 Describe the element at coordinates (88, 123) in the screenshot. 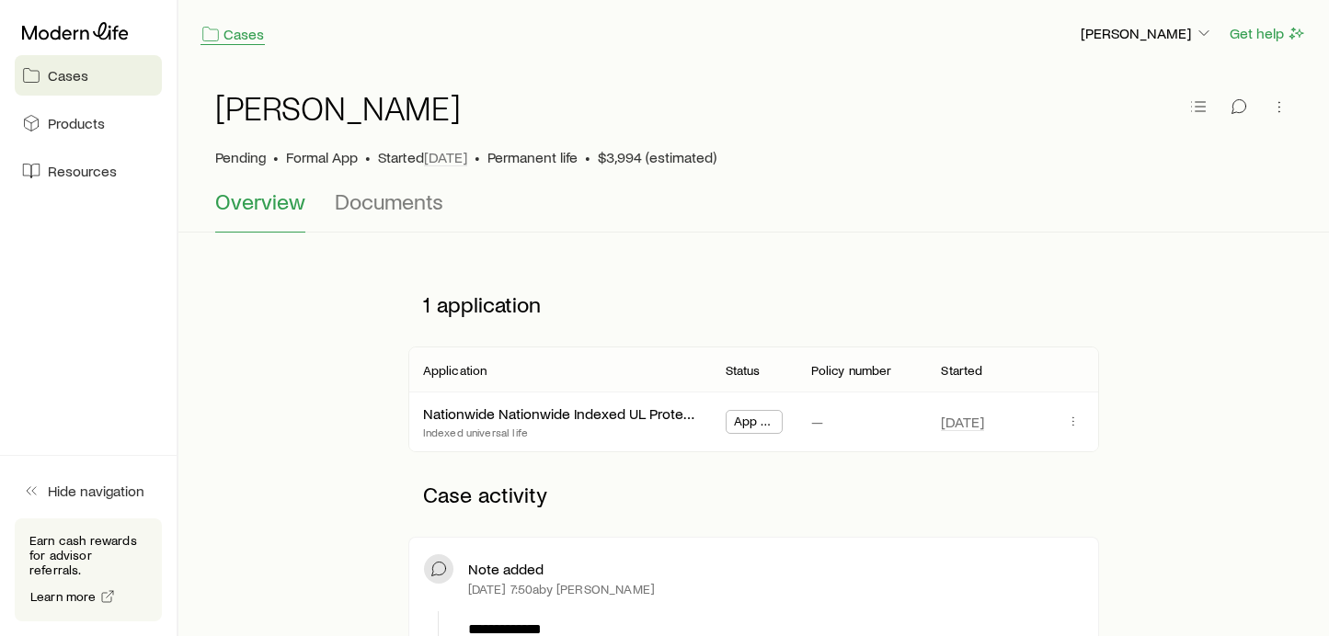

I see `a: Products` at that location.